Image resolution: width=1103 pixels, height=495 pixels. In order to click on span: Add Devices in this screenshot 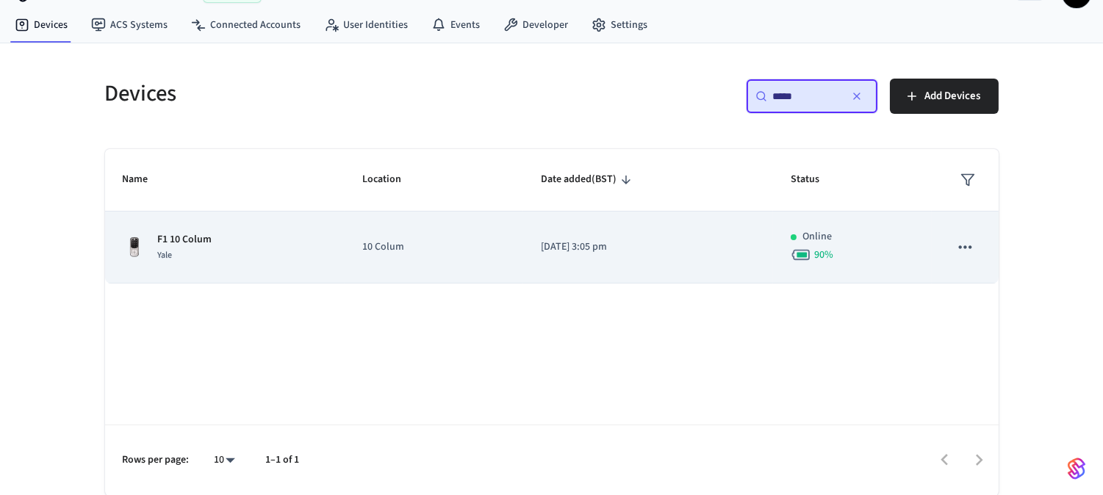, I will do `click(954, 96)`.